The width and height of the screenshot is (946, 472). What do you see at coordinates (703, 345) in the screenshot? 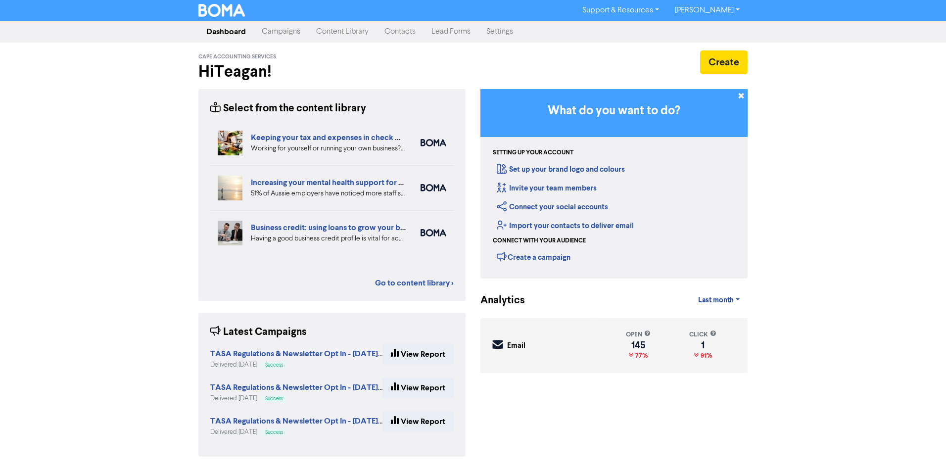
I see `div: 1` at bounding box center [703, 345].